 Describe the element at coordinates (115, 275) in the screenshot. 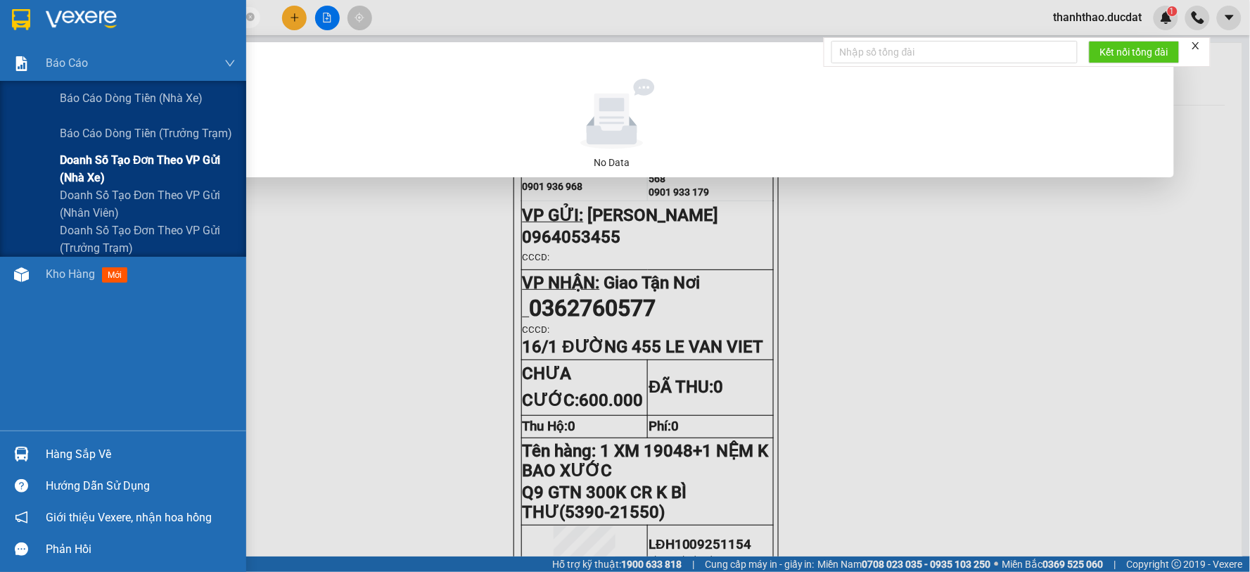

I see `span: mới` at that location.